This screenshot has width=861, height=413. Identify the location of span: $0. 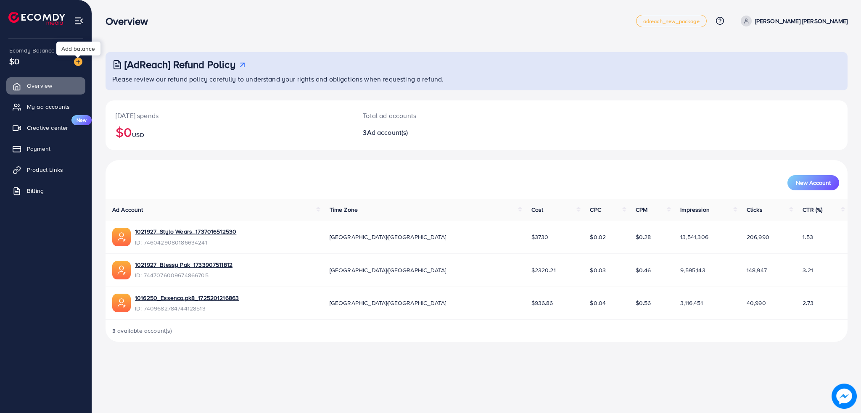
(14, 61).